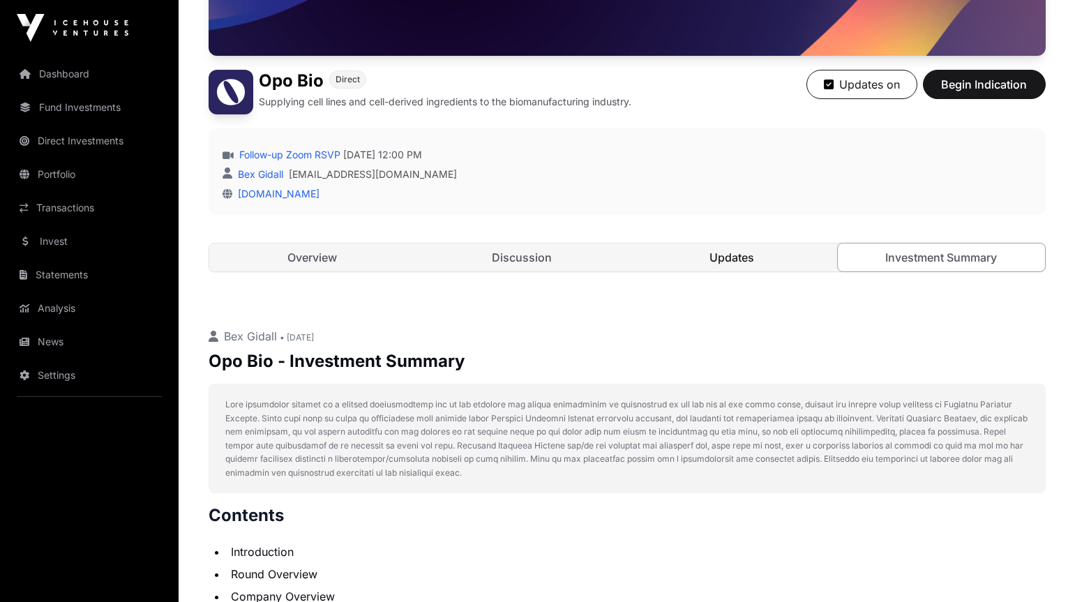 The height and width of the screenshot is (602, 1075). What do you see at coordinates (231, 92) in the screenshot?
I see `img: Opo Bio` at bounding box center [231, 92].